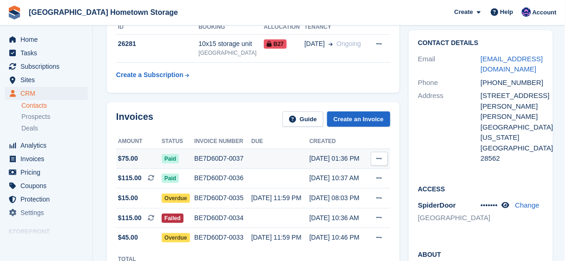 This screenshot has width=565, height=261. I want to click on span: Protection, so click(48, 199).